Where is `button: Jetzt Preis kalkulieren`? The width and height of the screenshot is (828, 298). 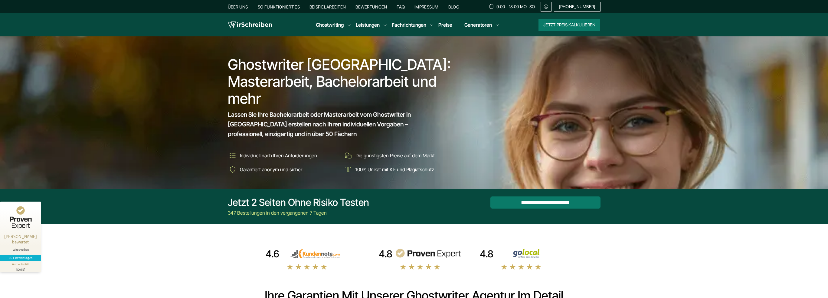
button: Jetzt Preis kalkulieren is located at coordinates (570, 25).